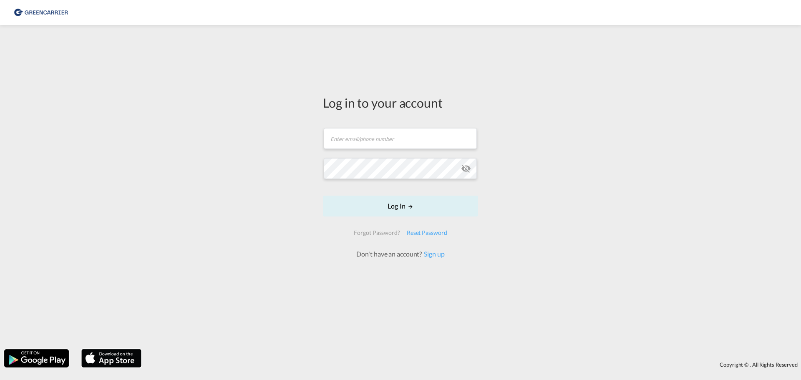 The width and height of the screenshot is (801, 380). I want to click on div: Copyright © . All Rights Reserved, so click(473, 365).